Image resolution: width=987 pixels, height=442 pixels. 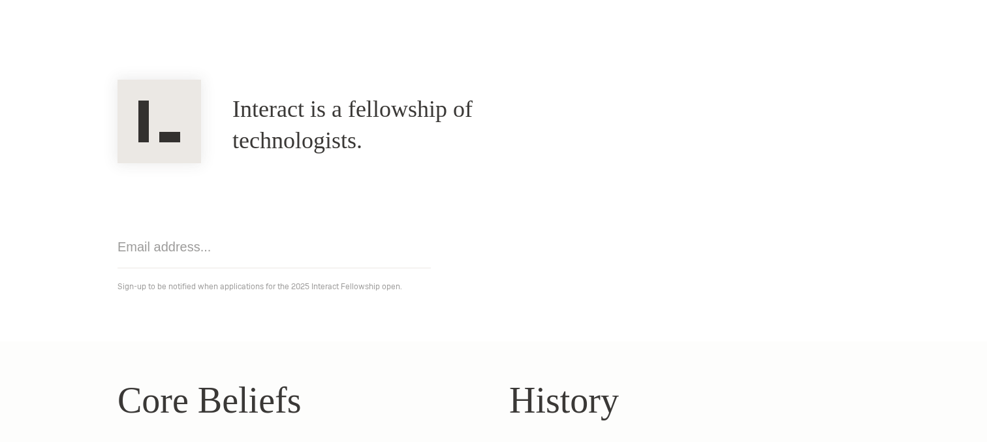 I want to click on h1: Interact is a fellowship of technologists., so click(x=409, y=125).